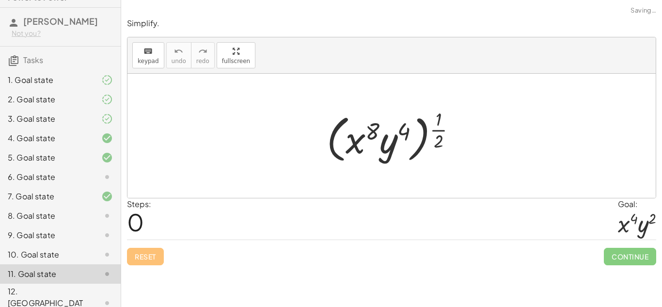 Image resolution: width=662 pixels, height=307 pixels. Describe the element at coordinates (179, 55) in the screenshot. I see `button: undoundo` at that location.